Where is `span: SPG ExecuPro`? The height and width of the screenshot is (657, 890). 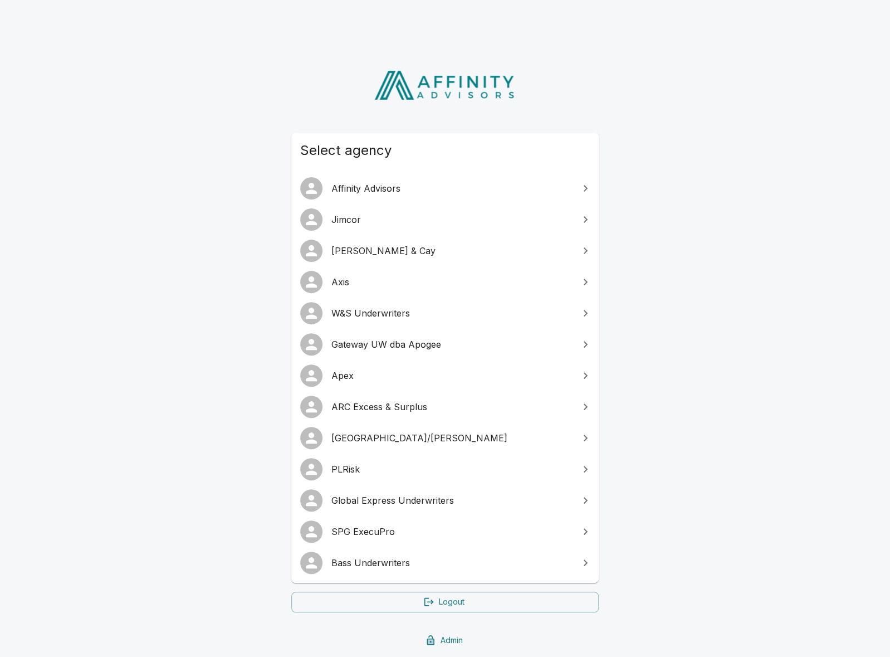
span: SPG ExecuPro is located at coordinates (452, 531).